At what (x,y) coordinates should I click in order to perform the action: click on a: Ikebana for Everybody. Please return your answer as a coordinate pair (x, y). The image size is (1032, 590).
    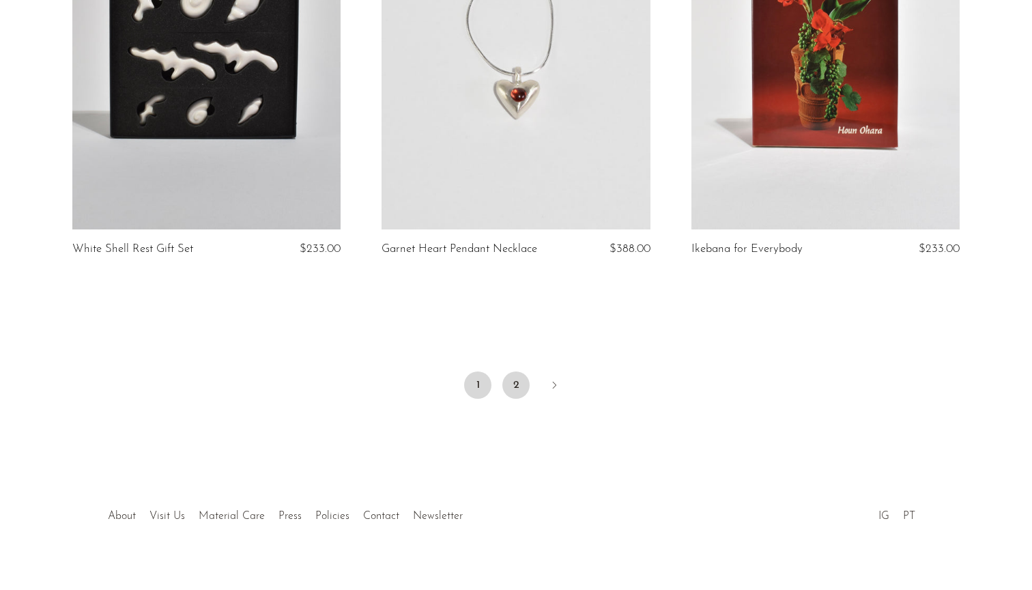
    Looking at the image, I should click on (747, 249).